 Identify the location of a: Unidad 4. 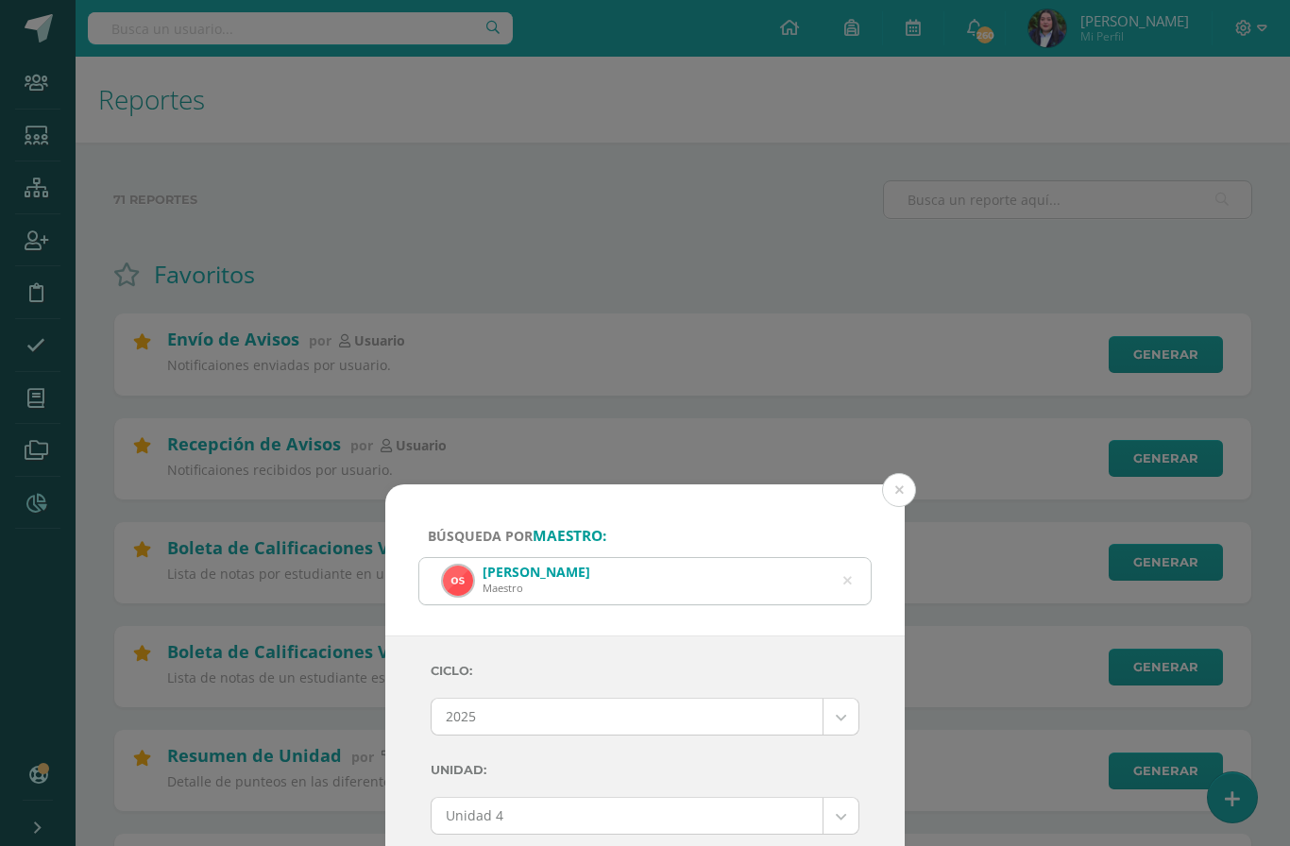
(645, 816).